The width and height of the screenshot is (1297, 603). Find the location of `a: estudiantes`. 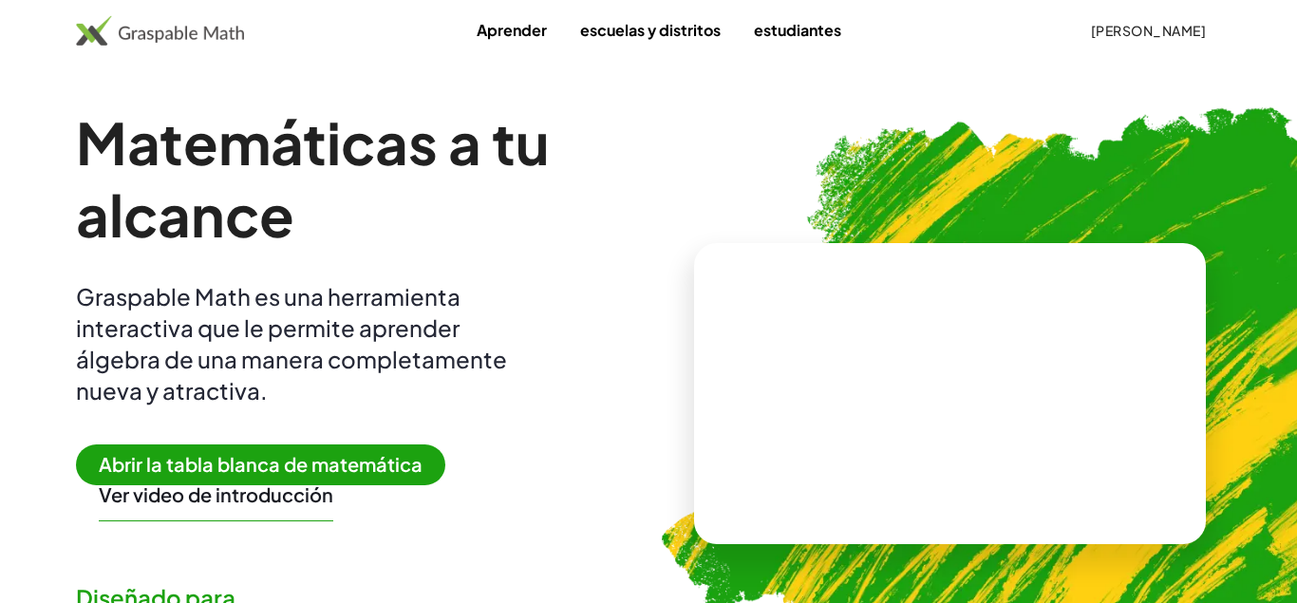

a: estudiantes is located at coordinates (798, 29).